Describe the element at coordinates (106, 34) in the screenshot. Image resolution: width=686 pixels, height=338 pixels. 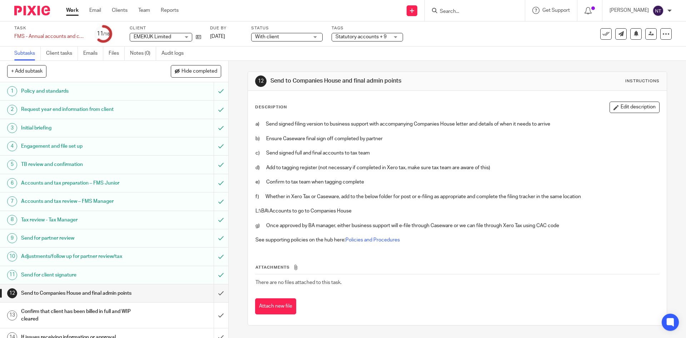
I see `small: /18` at that location.